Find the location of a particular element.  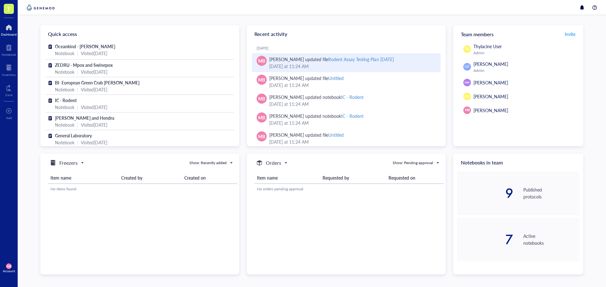

div: Core is located at coordinates (9, 95).